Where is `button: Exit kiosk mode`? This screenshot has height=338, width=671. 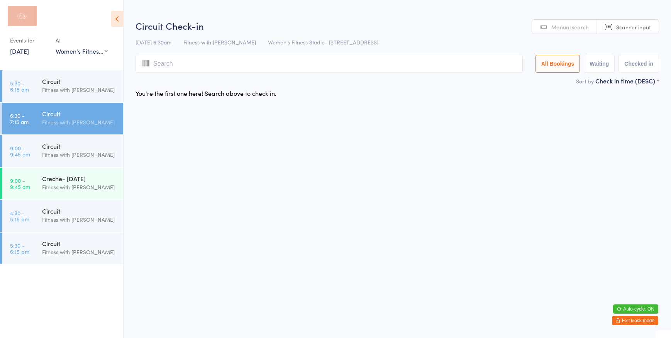 button: Exit kiosk mode is located at coordinates (635, 320).